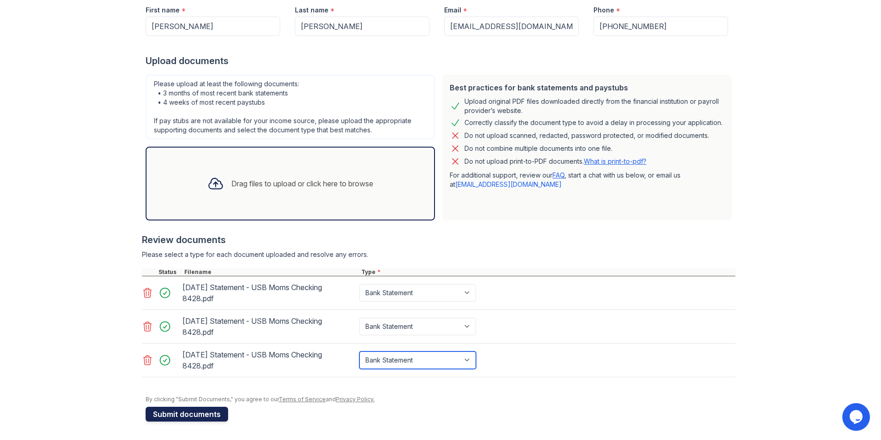 The width and height of the screenshot is (881, 440). Describe the element at coordinates (587, 180) in the screenshot. I see `p: For additional support, review our , start a chat with us below, or email us at` at that location.